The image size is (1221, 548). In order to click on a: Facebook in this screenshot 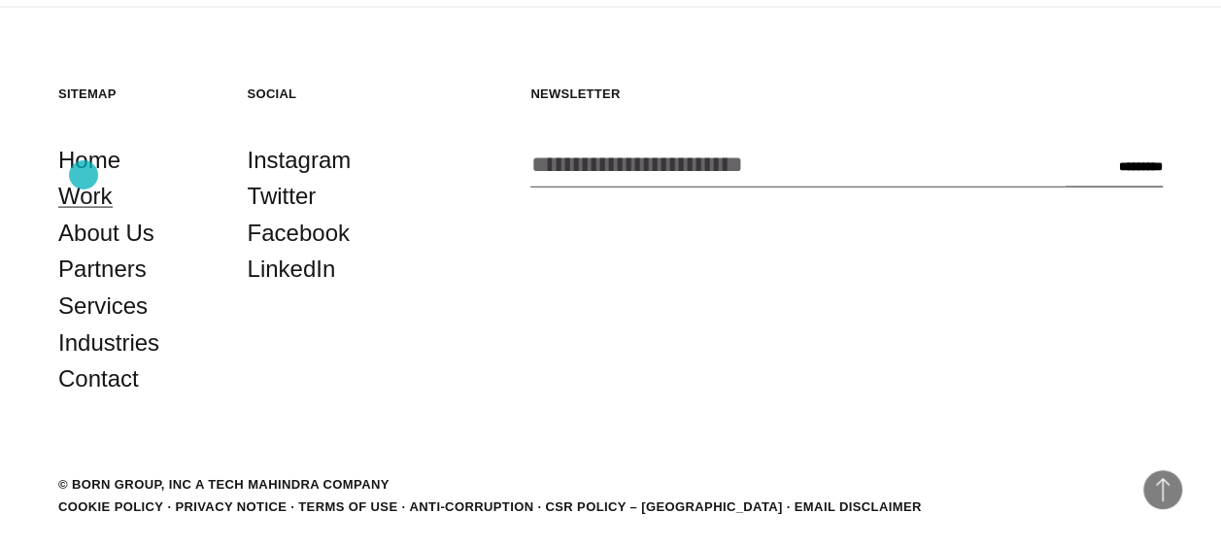, I will do `click(298, 233)`.